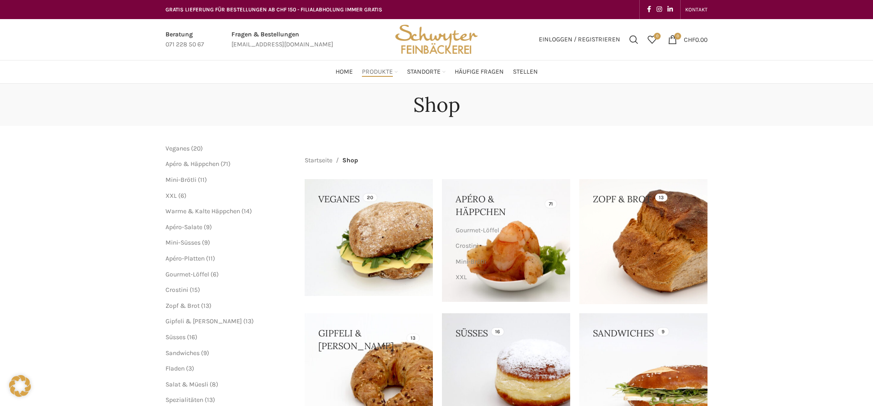  I want to click on span: 71, so click(226, 164).